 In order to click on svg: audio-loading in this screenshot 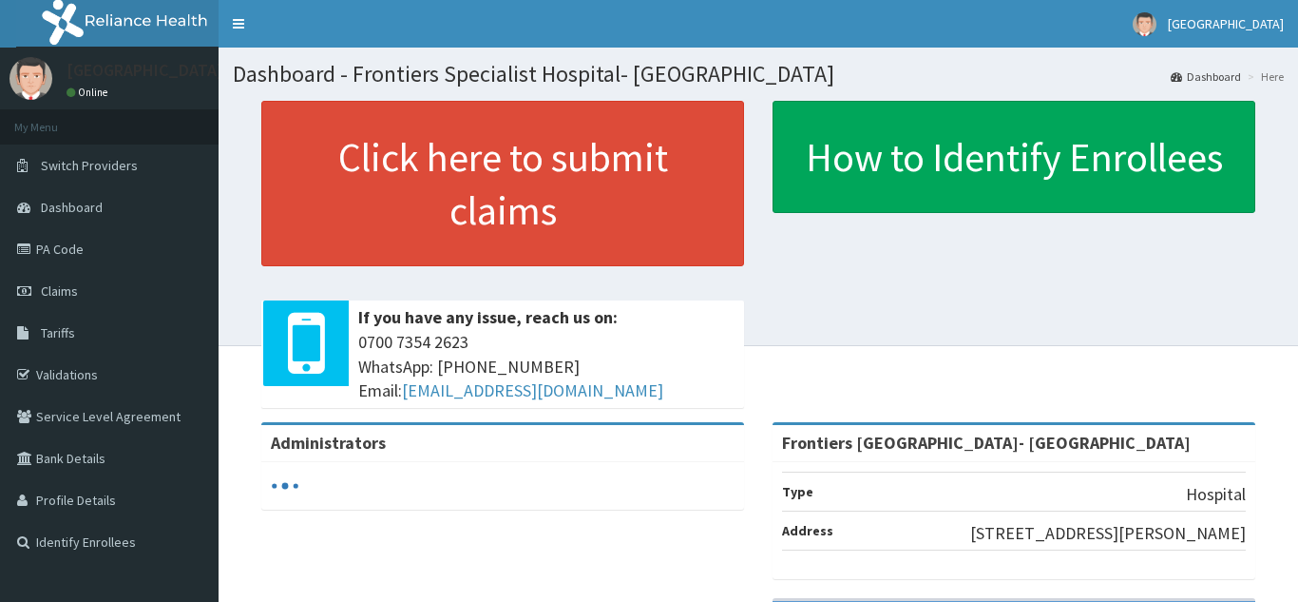, I will do `click(285, 486)`.